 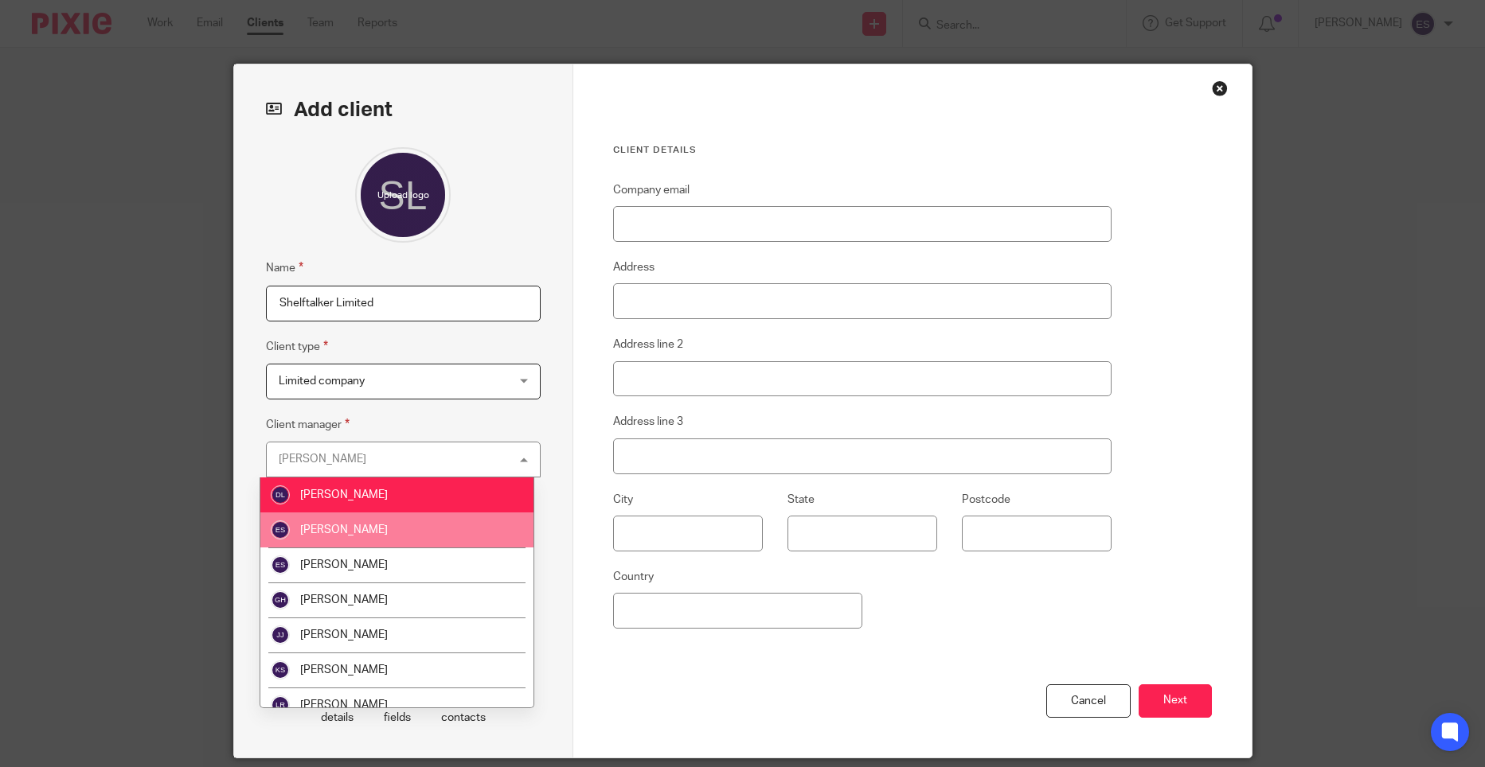 I want to click on label: State, so click(x=801, y=500).